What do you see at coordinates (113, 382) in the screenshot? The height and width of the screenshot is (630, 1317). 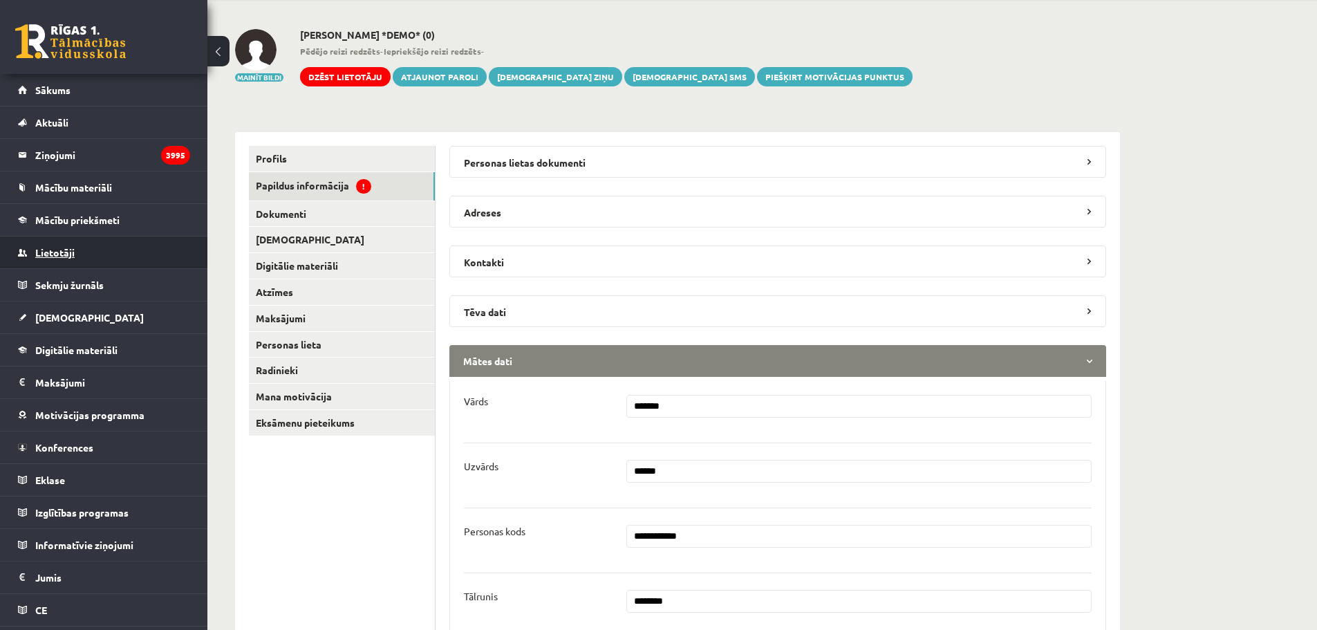 I see `legend: Maksājumi` at bounding box center [113, 382].